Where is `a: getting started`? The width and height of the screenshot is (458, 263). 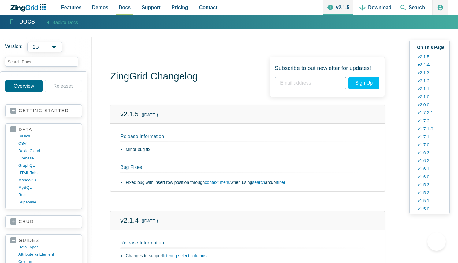
a: getting started is located at coordinates (43, 111).